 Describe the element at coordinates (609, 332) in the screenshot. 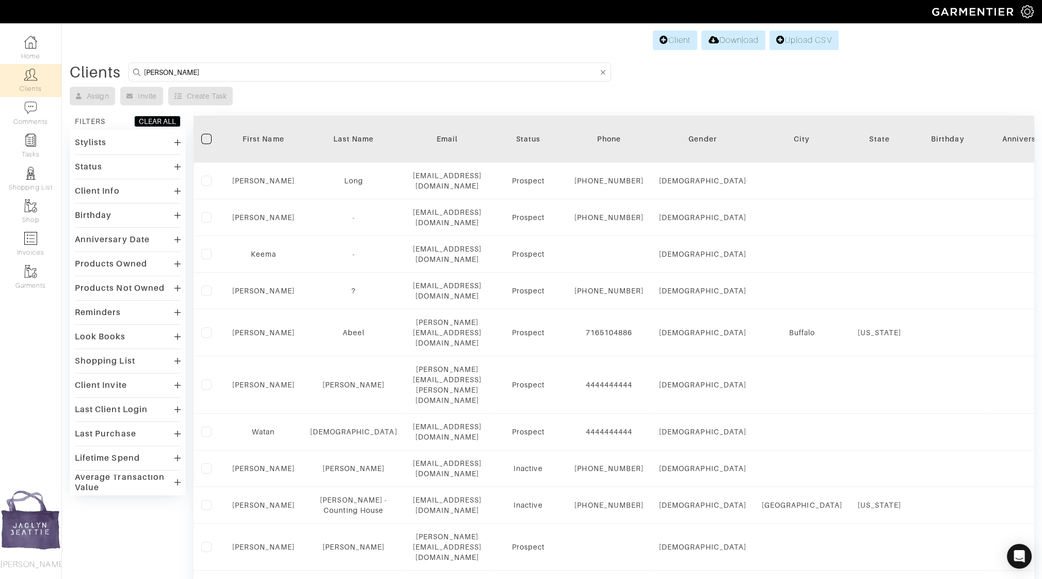

I see `div: 7165104886` at that location.